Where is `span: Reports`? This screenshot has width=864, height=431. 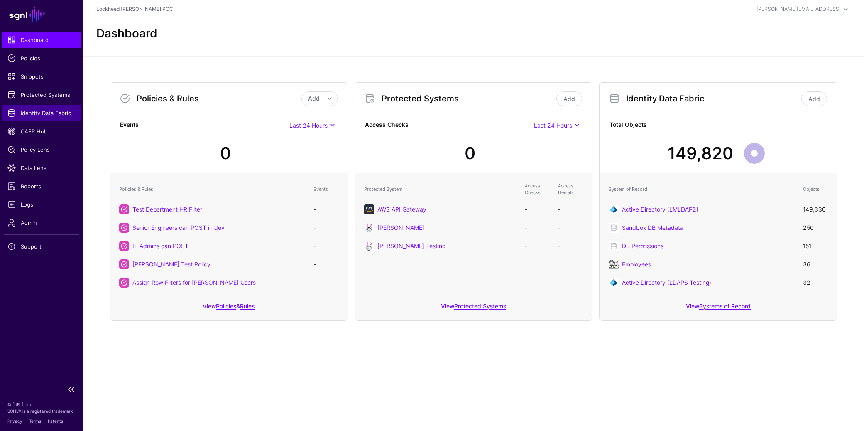 span: Reports is located at coordinates (42, 186).